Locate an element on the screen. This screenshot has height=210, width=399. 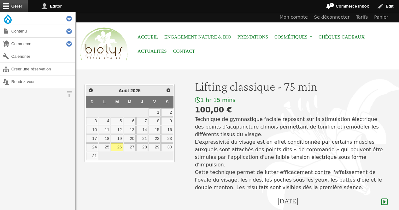
span: Dimanche is located at coordinates (92, 101).